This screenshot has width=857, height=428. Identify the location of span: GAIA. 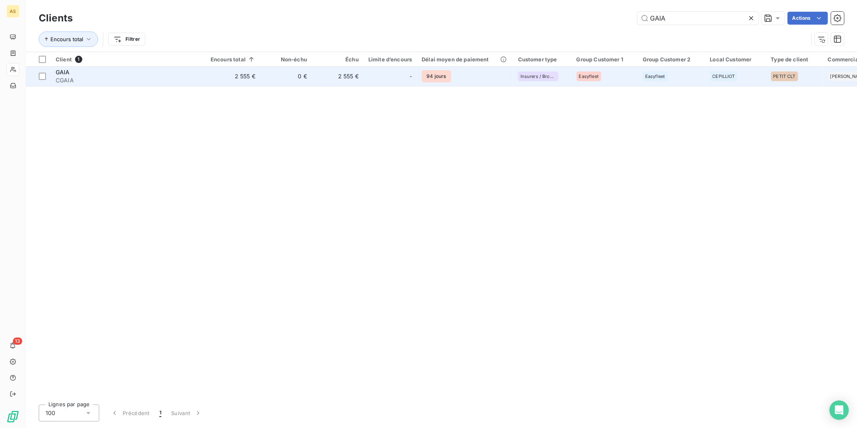
(63, 72).